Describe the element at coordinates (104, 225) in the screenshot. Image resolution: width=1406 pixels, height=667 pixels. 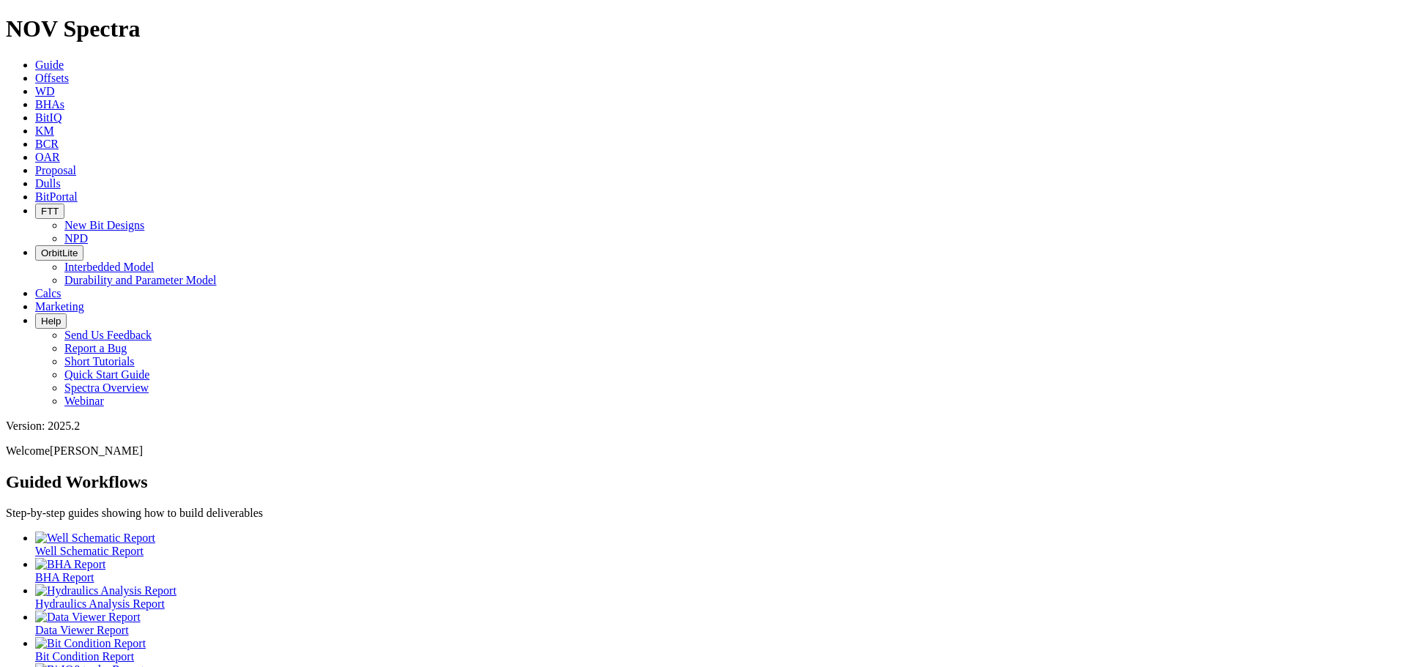
I see `a: New Bit Designs` at that location.